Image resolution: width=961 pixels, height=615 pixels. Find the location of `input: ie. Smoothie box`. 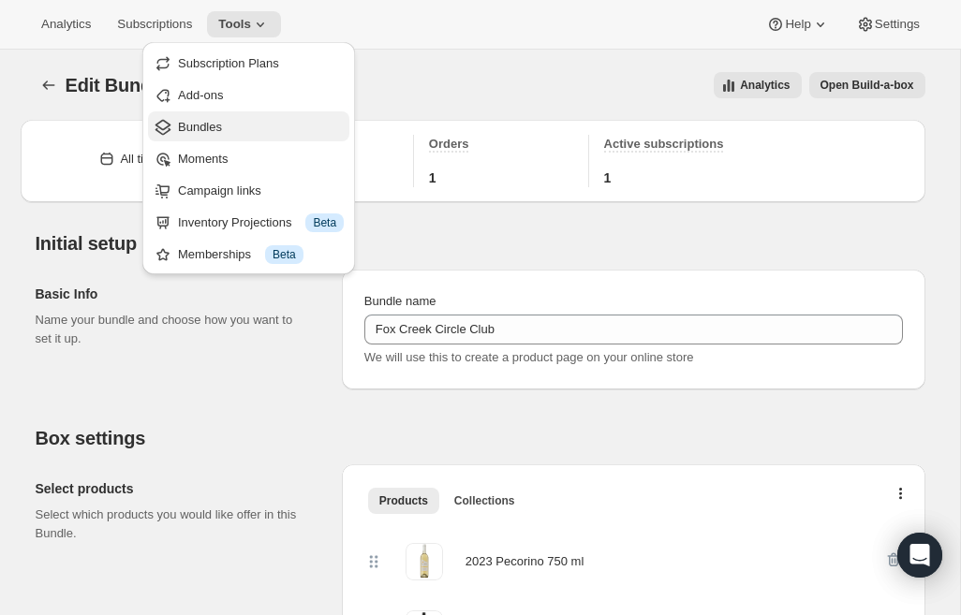

input: ie. Smoothie box is located at coordinates (633, 330).